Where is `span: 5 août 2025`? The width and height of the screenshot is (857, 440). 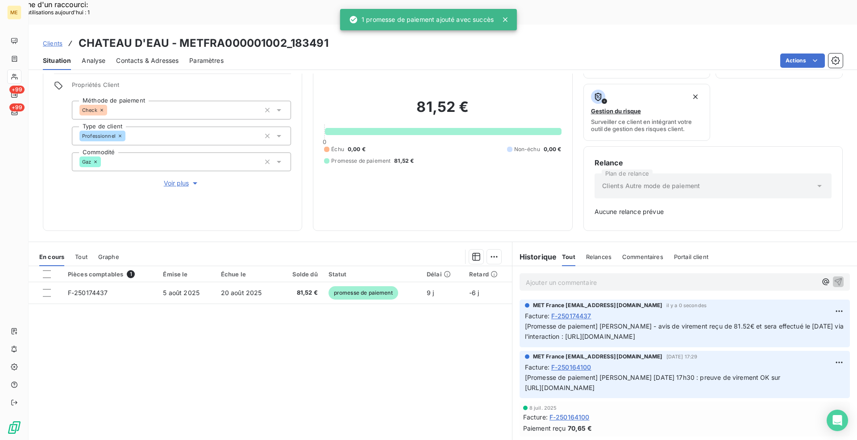 span: 5 août 2025 is located at coordinates (181, 293).